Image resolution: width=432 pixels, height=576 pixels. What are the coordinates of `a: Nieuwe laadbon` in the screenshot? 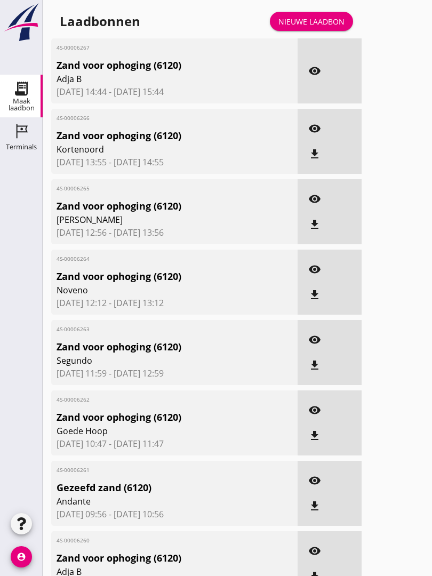 It's located at (311, 21).